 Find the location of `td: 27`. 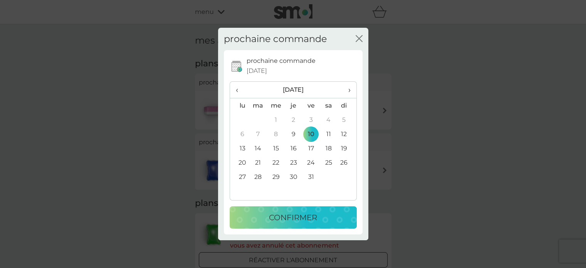

td: 27 is located at coordinates (240, 176).